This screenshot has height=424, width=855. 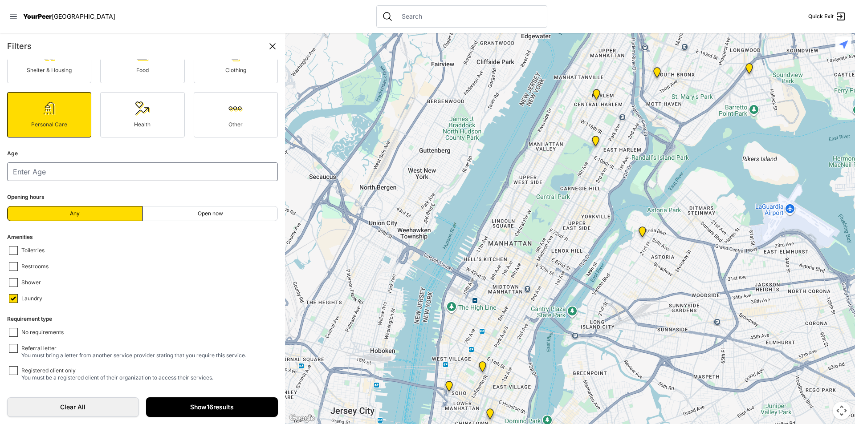 I want to click on span: Personal Care, so click(x=49, y=124).